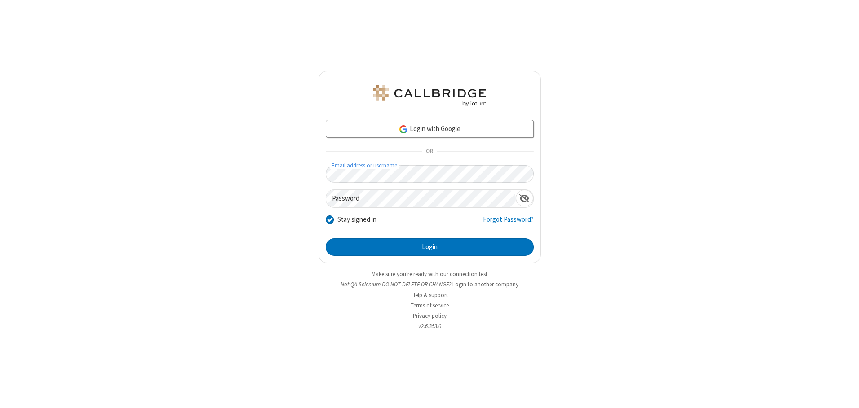  I want to click on a: Login with Google, so click(429, 129).